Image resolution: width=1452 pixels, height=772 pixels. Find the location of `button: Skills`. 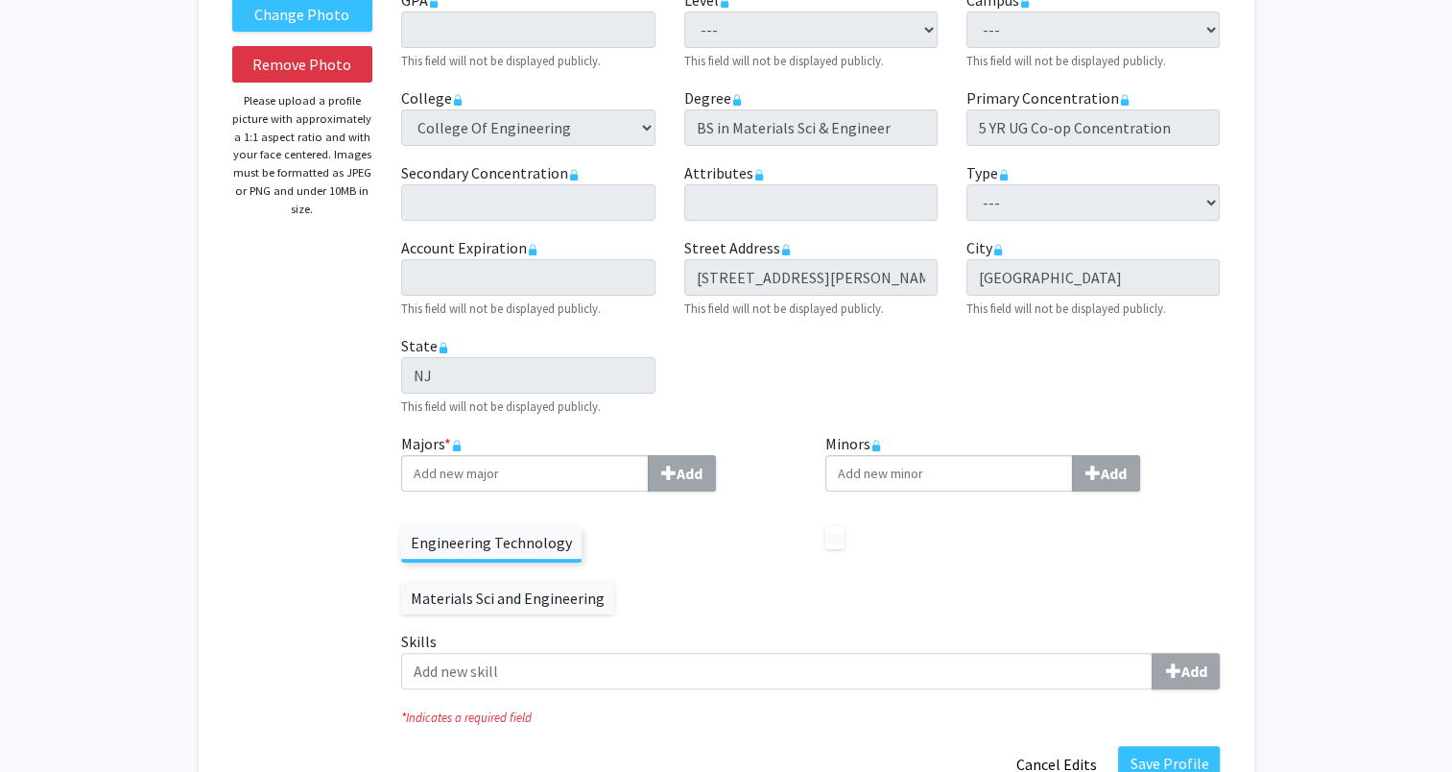

button: Skills is located at coordinates (1186, 671).